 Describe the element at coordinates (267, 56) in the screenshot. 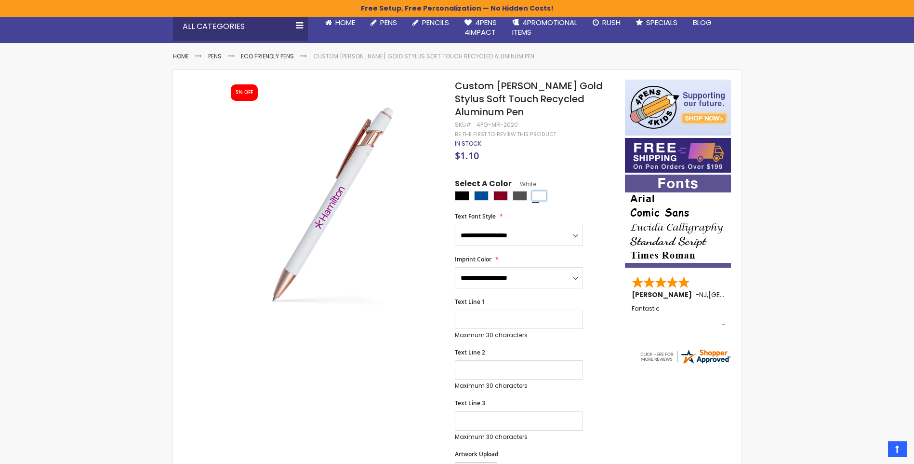

I see `a: Eco Friendly Pens` at that location.